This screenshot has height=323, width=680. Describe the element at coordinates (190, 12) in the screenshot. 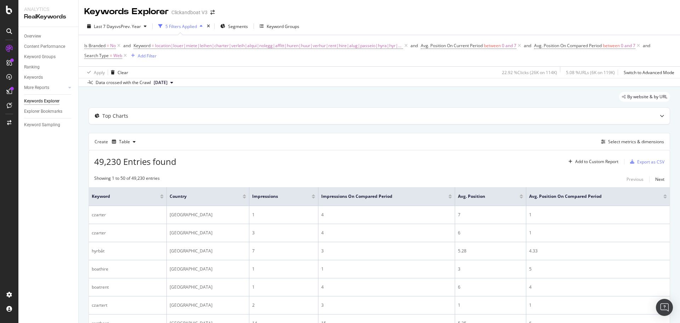

I see `div: Clickandboat V3` at that location.